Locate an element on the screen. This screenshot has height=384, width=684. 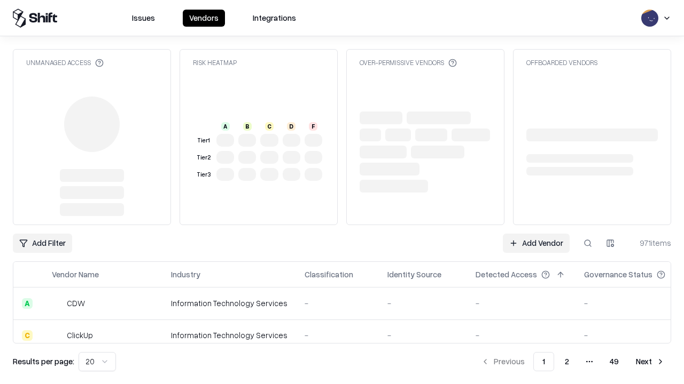
button: 1 is located at coordinates (543, 362).